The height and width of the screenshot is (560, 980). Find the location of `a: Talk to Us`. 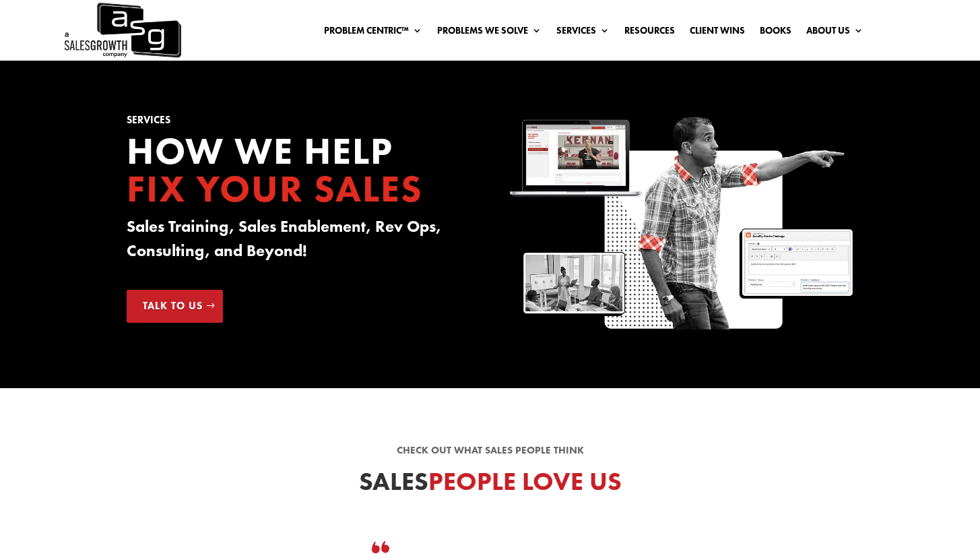

a: Talk to Us is located at coordinates (174, 307).